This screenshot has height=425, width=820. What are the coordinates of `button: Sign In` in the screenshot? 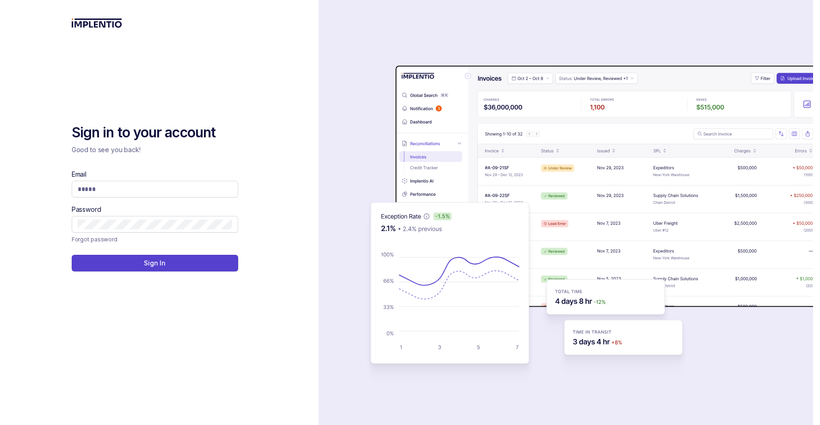 It's located at (155, 263).